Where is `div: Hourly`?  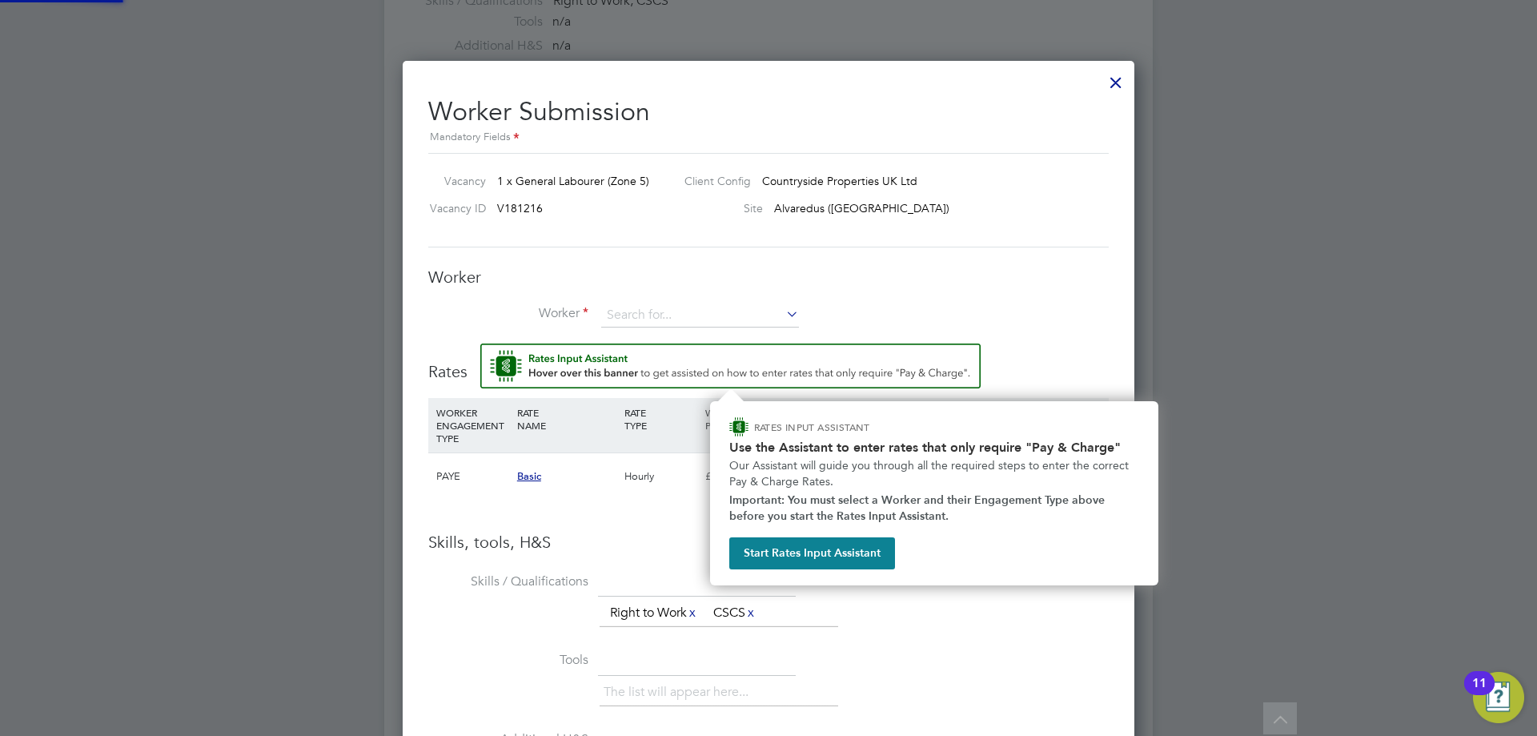
div: Hourly is located at coordinates (660, 476).